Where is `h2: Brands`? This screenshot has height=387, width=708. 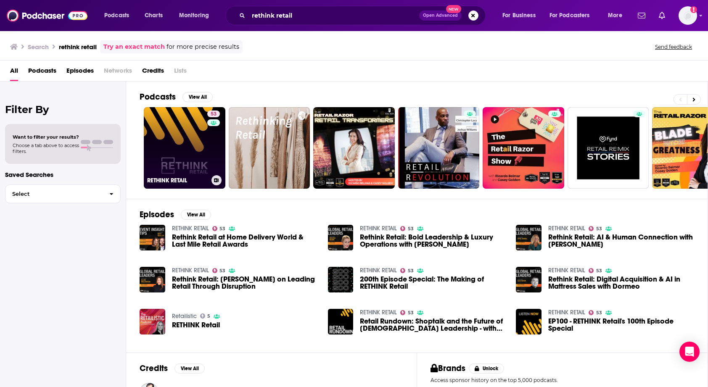
h2: Brands is located at coordinates (448, 368).